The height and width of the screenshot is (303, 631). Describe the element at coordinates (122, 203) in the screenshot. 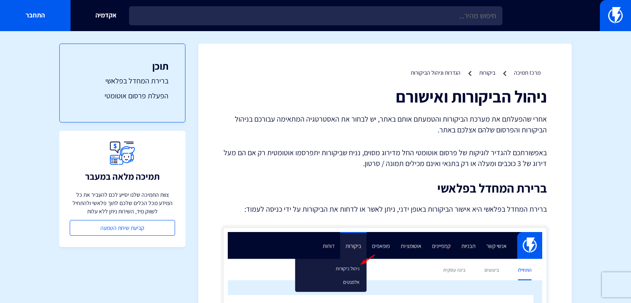

I see `p: צוות התמיכה שלנו יסייע לכם להעביר את כל המידע מכל הכלים שלכם לתוך פלאשי ולהתחיל לשווק מיד, השירות...` at that location.